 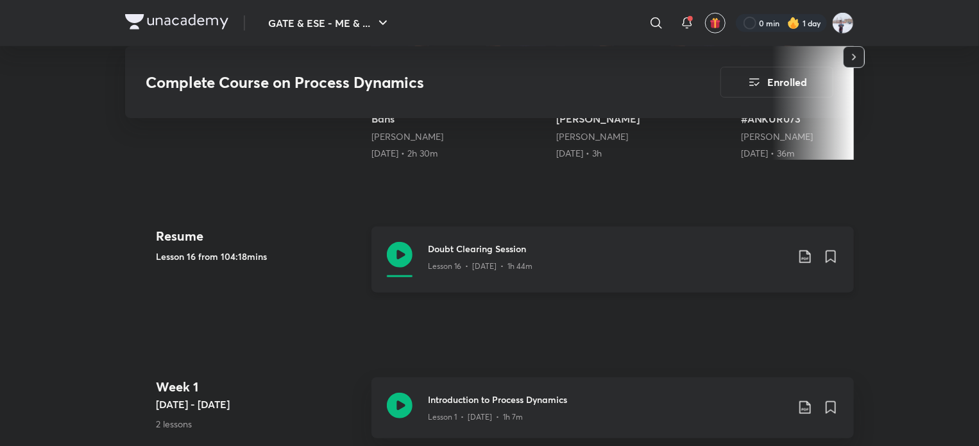 I want to click on a: Company Logo, so click(x=176, y=23).